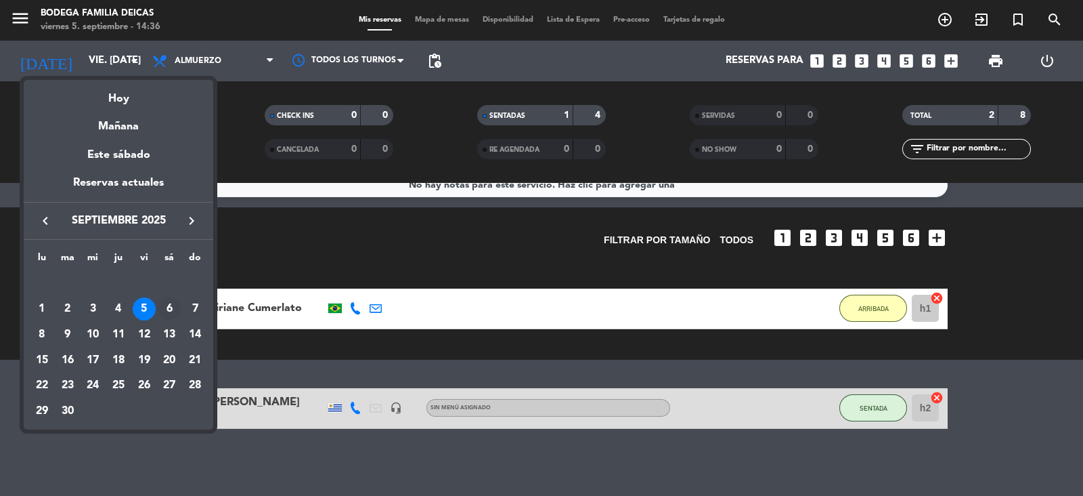 This screenshot has width=1083, height=496. What do you see at coordinates (93, 309) in the screenshot?
I see `td: 3 de septiembre de 2025` at bounding box center [93, 309].